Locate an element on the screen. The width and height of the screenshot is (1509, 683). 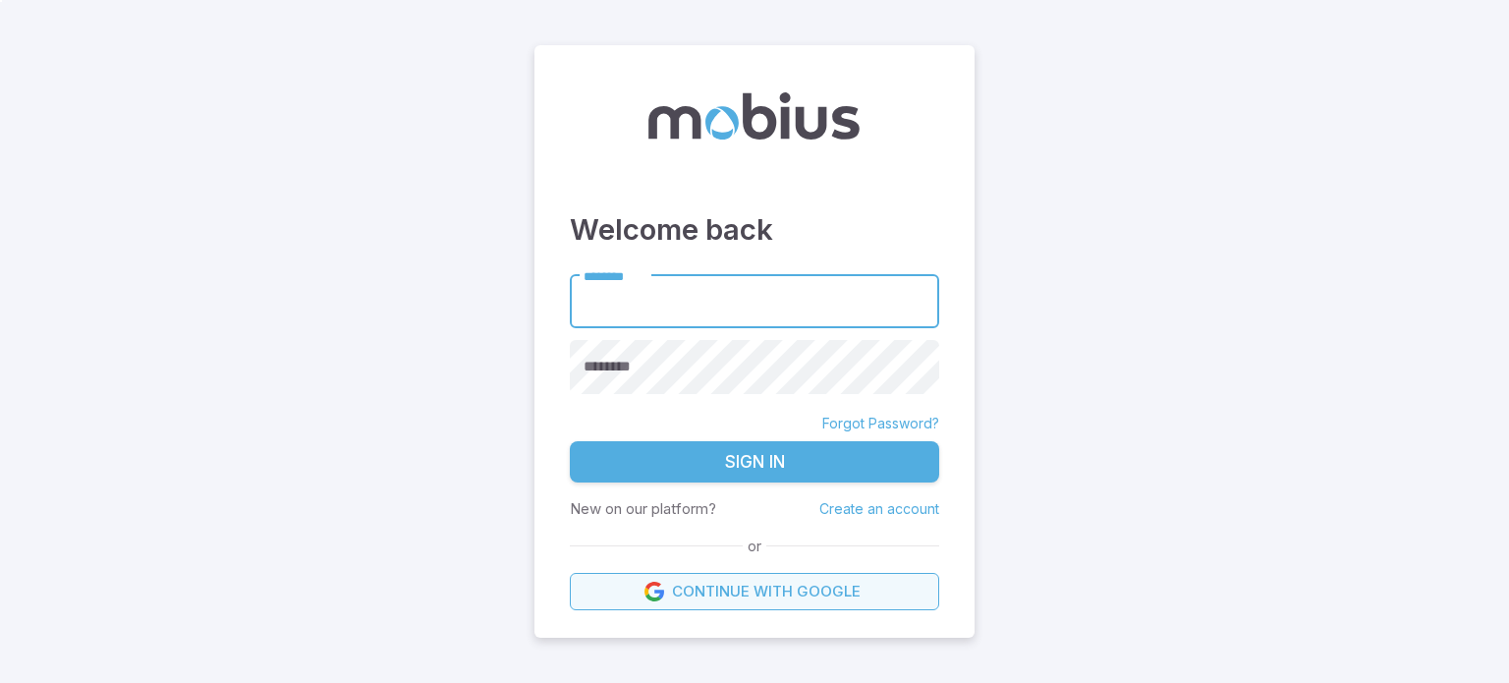
a: Continue with Google is located at coordinates (754, 591).